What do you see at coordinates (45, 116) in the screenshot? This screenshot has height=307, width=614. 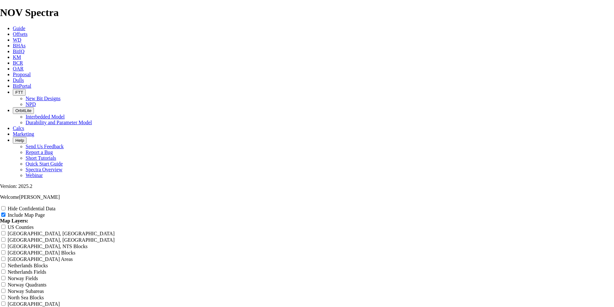 I see `a: Interbedded Model` at bounding box center [45, 116].